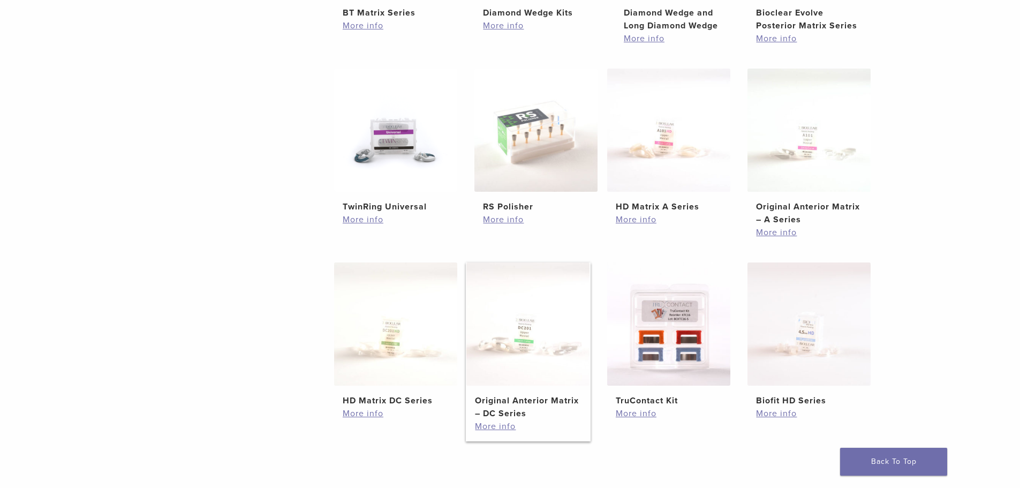  Describe the element at coordinates (809, 335) in the screenshot. I see `a: Biofit HD SeriesBiofit HD Series` at that location.